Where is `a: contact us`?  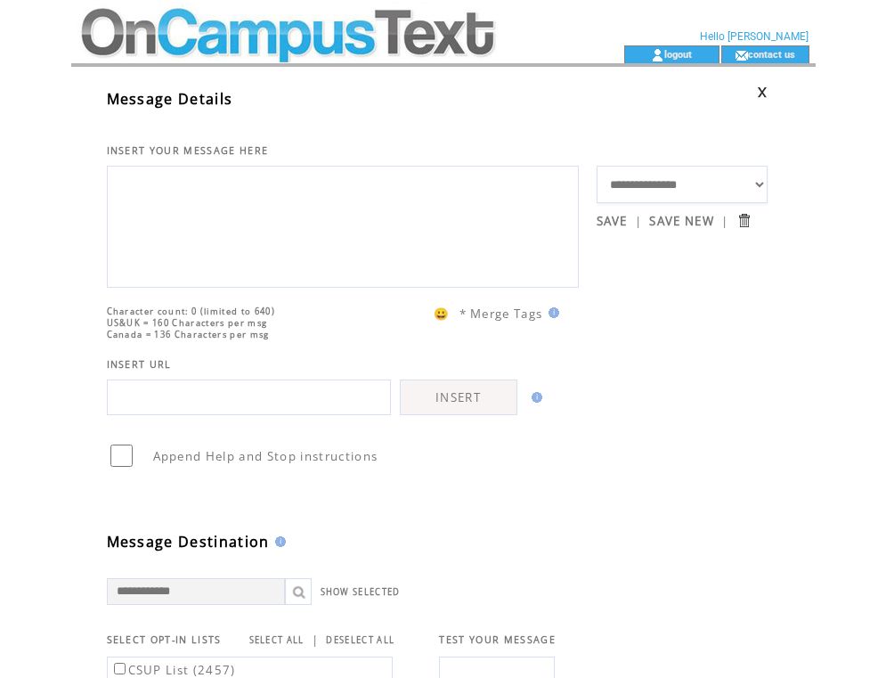
a: contact us is located at coordinates (771, 53).